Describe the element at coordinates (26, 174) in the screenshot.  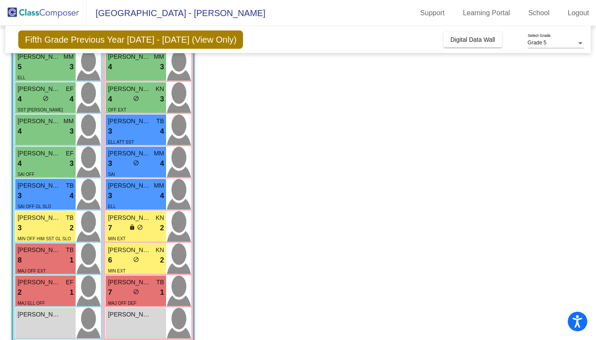
I see `span: SAI OFF` at that location.